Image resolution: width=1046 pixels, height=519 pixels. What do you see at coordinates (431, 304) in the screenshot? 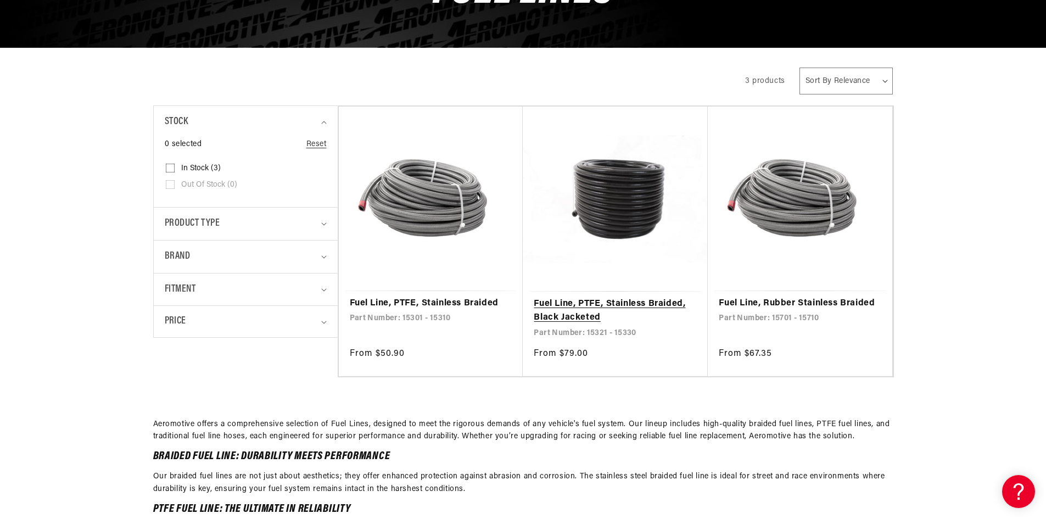
I see `a: Fuel Line, PTFE, Stainless Braided` at bounding box center [431, 304].